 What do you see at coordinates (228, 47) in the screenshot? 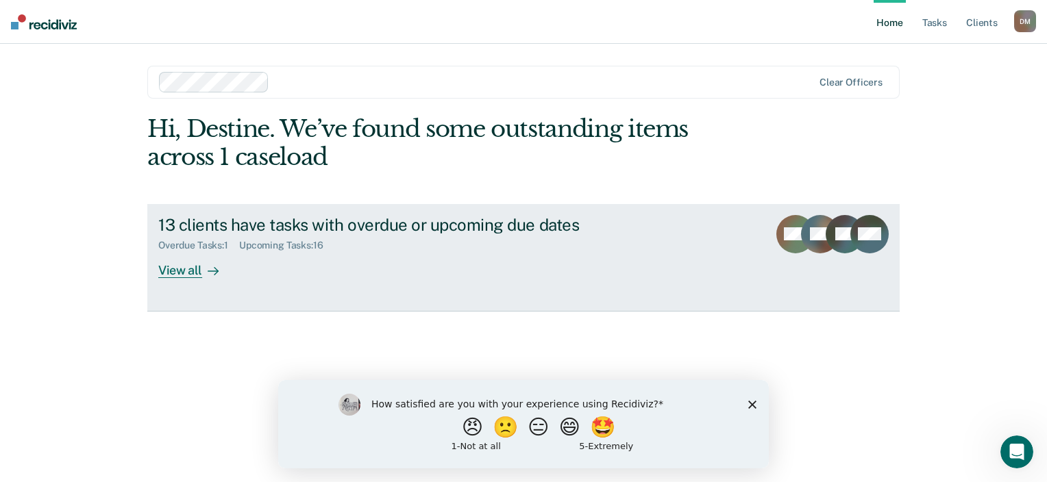
I see `button: 2` at bounding box center [228, 47].